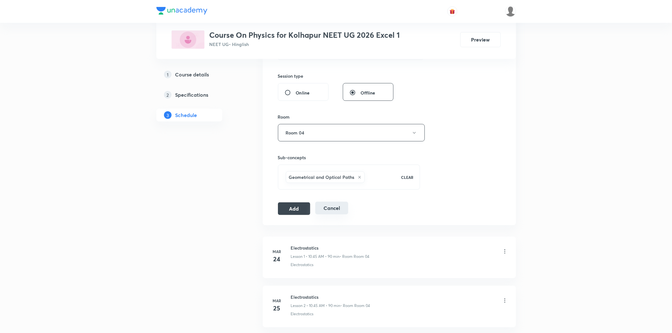 Image resolution: width=672 pixels, height=333 pixels. What do you see at coordinates (182, 11) in the screenshot?
I see `a: Company Logo` at bounding box center [182, 11].